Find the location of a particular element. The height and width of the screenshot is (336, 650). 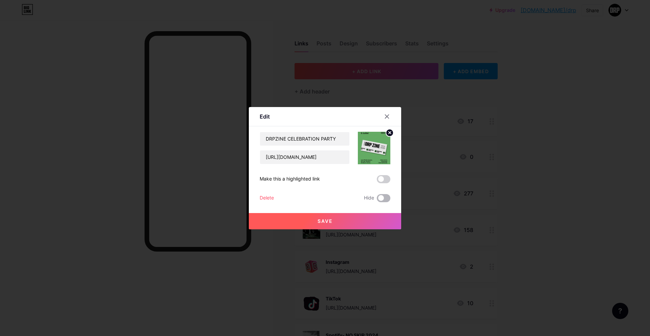

div: Make this a highlighted link is located at coordinates (290, 179).